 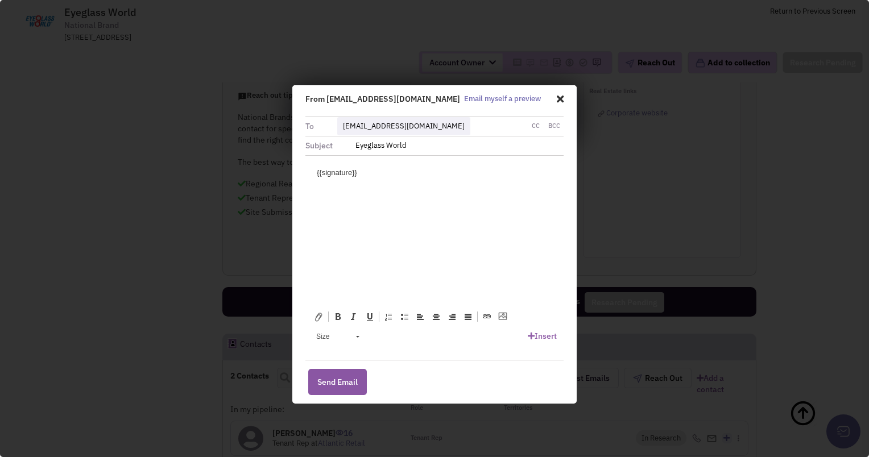 What do you see at coordinates (405, 317) in the screenshot?
I see `a: Insert/Remove Bulleted List` at bounding box center [405, 317].